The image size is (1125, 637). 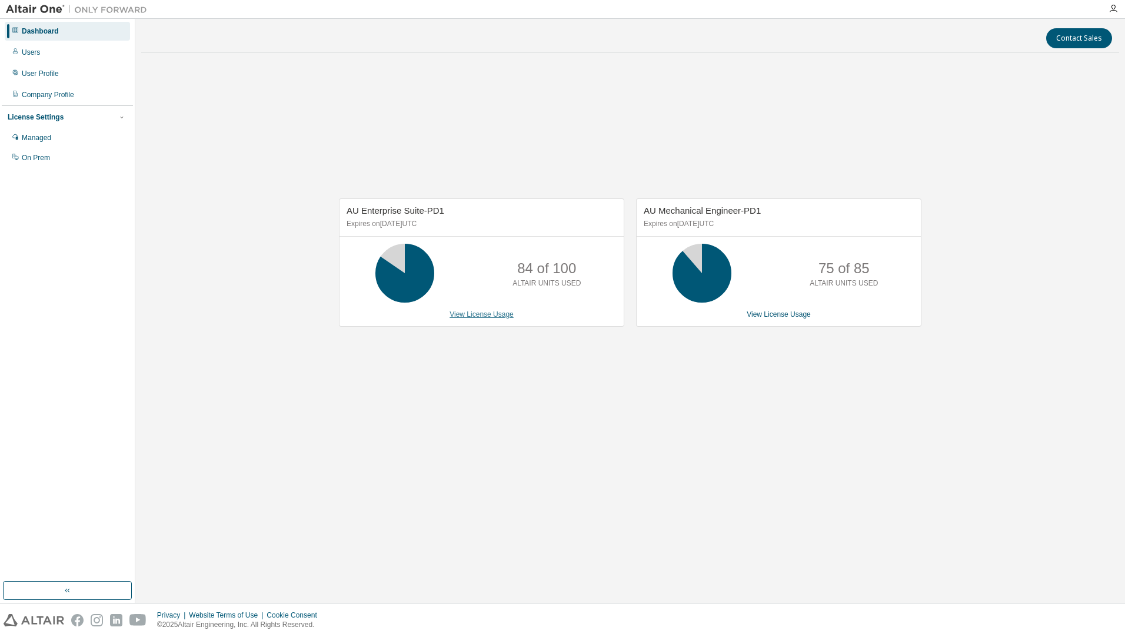 I want to click on img: youtube.svg, so click(x=138, y=620).